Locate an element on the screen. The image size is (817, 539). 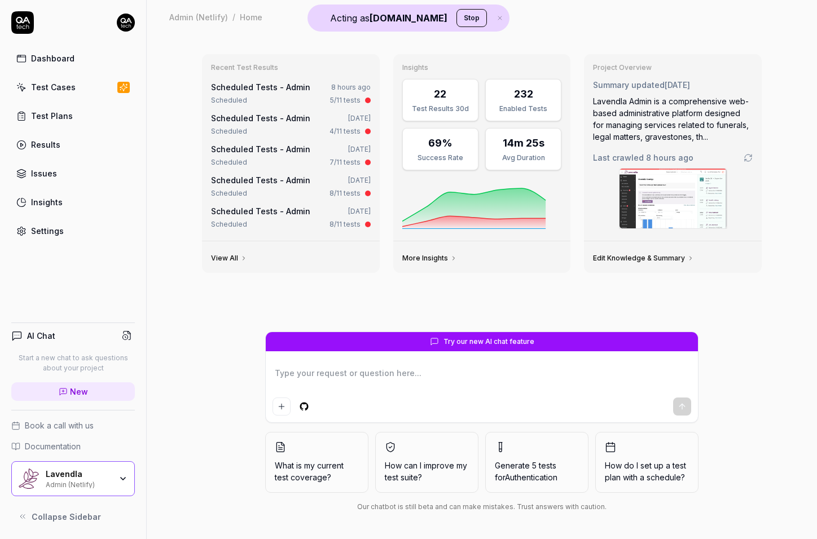
span: Try our new AI chat feature is located at coordinates (489, 342).